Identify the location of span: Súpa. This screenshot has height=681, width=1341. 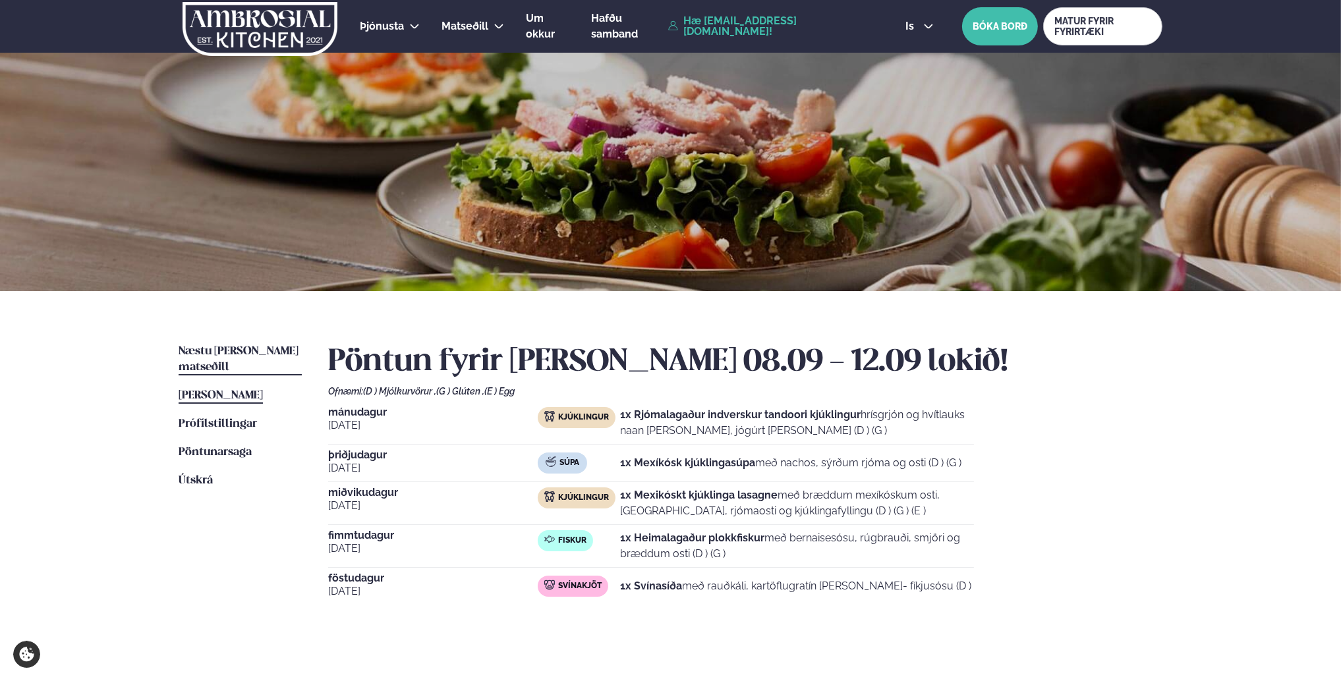
(569, 463).